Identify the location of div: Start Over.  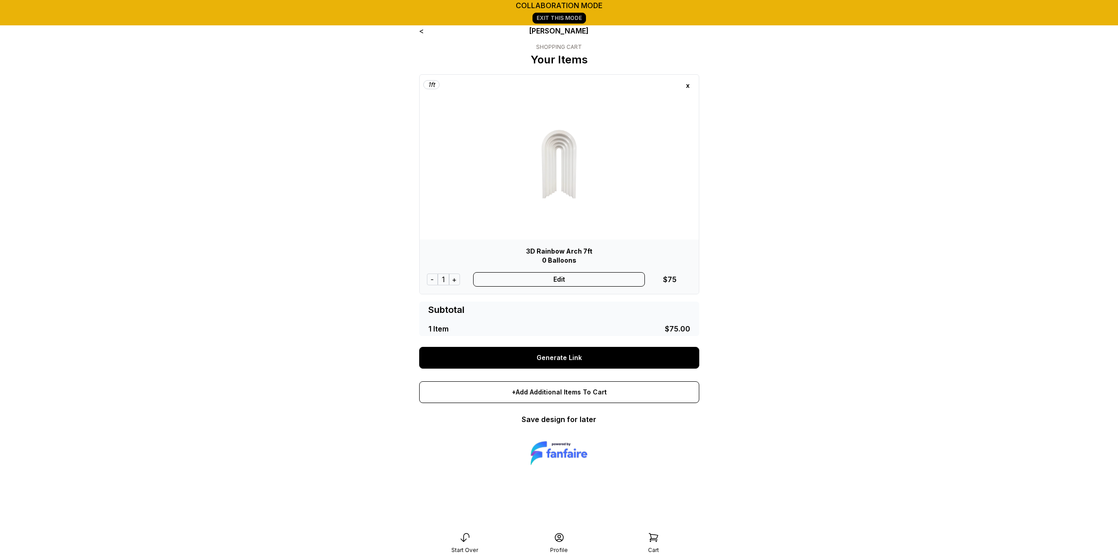
(464, 550).